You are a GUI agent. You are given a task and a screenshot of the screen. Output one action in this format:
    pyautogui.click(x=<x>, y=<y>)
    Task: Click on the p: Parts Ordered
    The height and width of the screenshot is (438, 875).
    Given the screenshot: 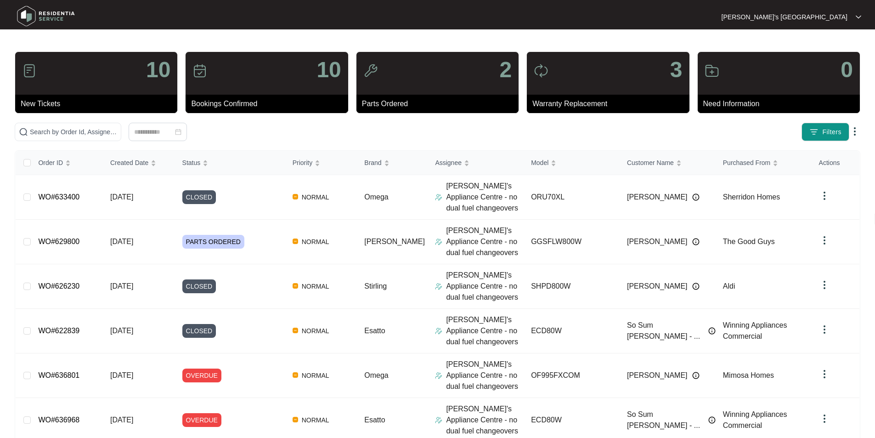 What is the action you would take?
    pyautogui.click(x=440, y=104)
    